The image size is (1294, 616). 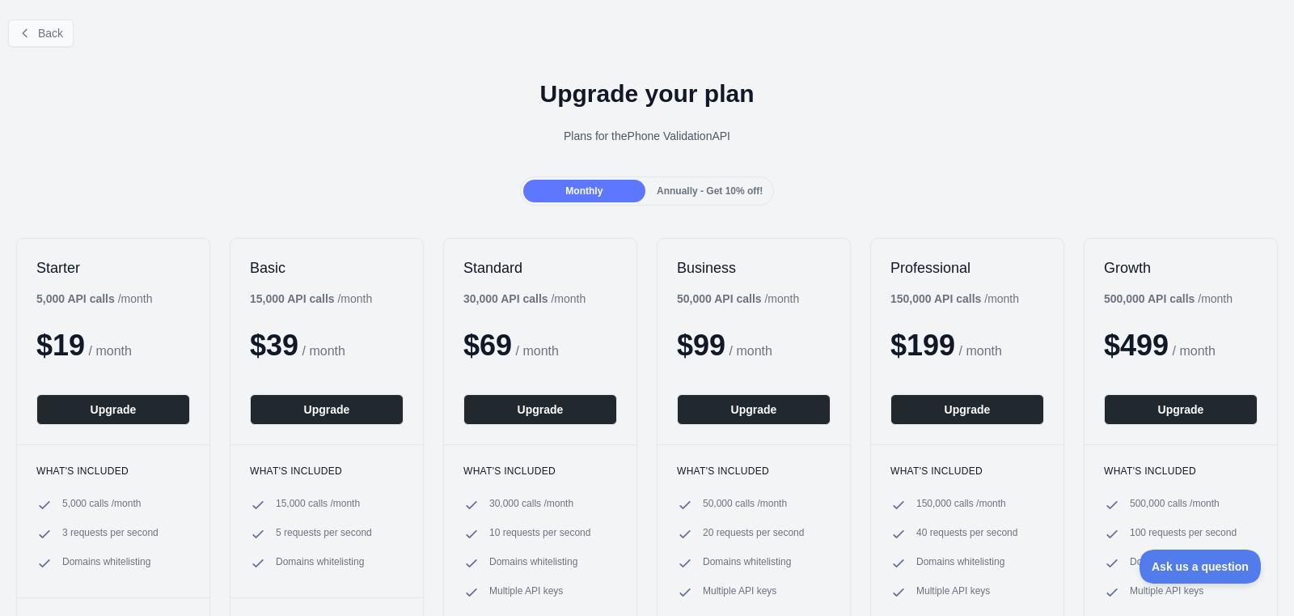 What do you see at coordinates (540, 268) in the screenshot?
I see `h2: Standard` at bounding box center [540, 268].